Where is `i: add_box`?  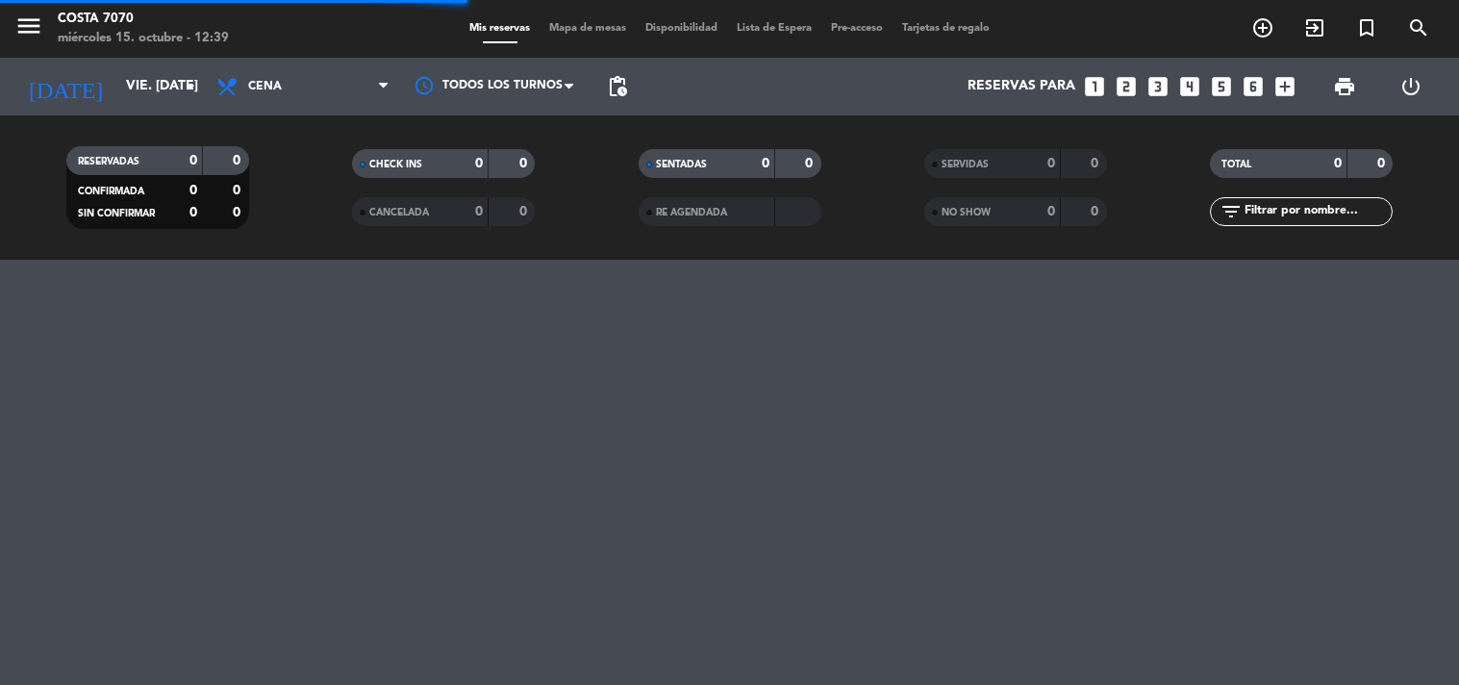
i: add_box is located at coordinates (1285, 87).